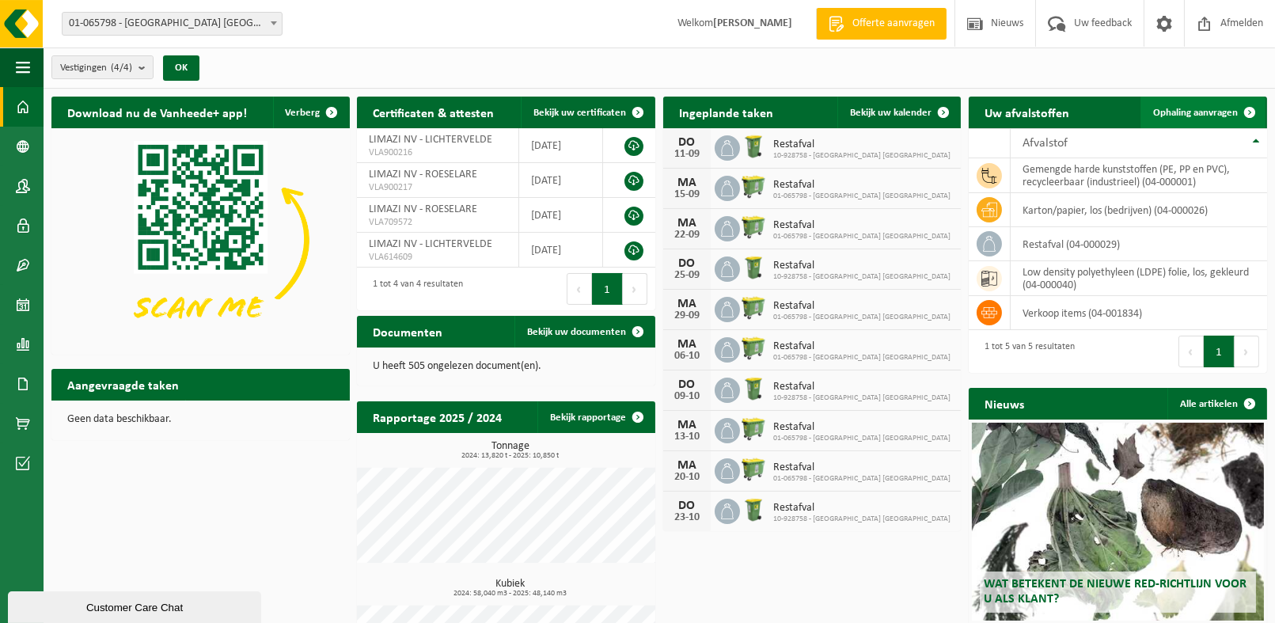  Describe the element at coordinates (437, 153) in the screenshot. I see `span: VLA900216` at that location.